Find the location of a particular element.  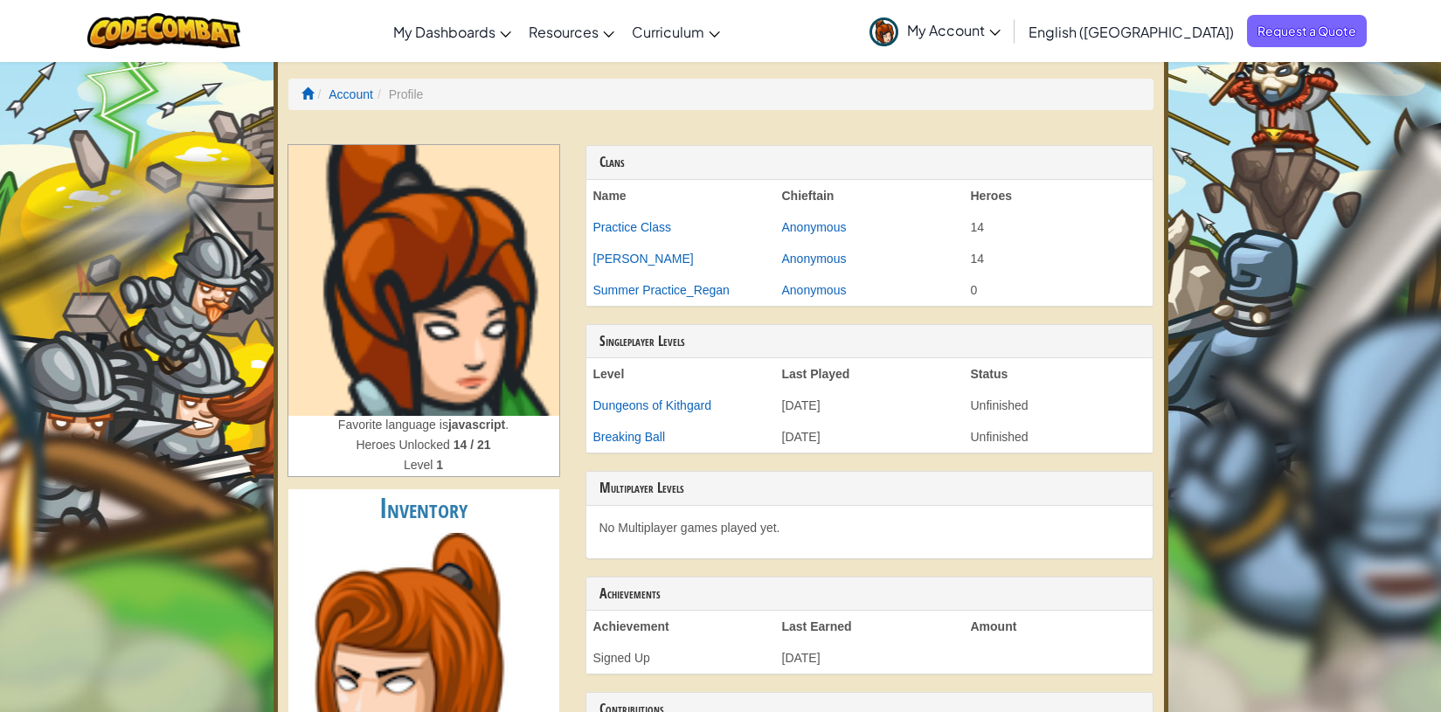

a: Practice Class is located at coordinates (632, 227).